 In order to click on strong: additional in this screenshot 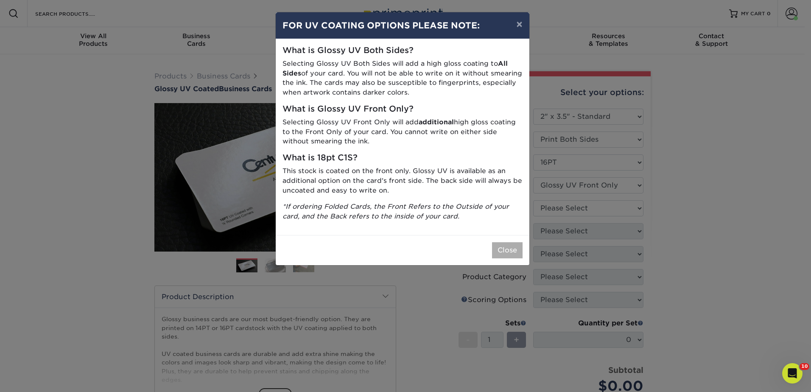, I will do `click(436, 122)`.